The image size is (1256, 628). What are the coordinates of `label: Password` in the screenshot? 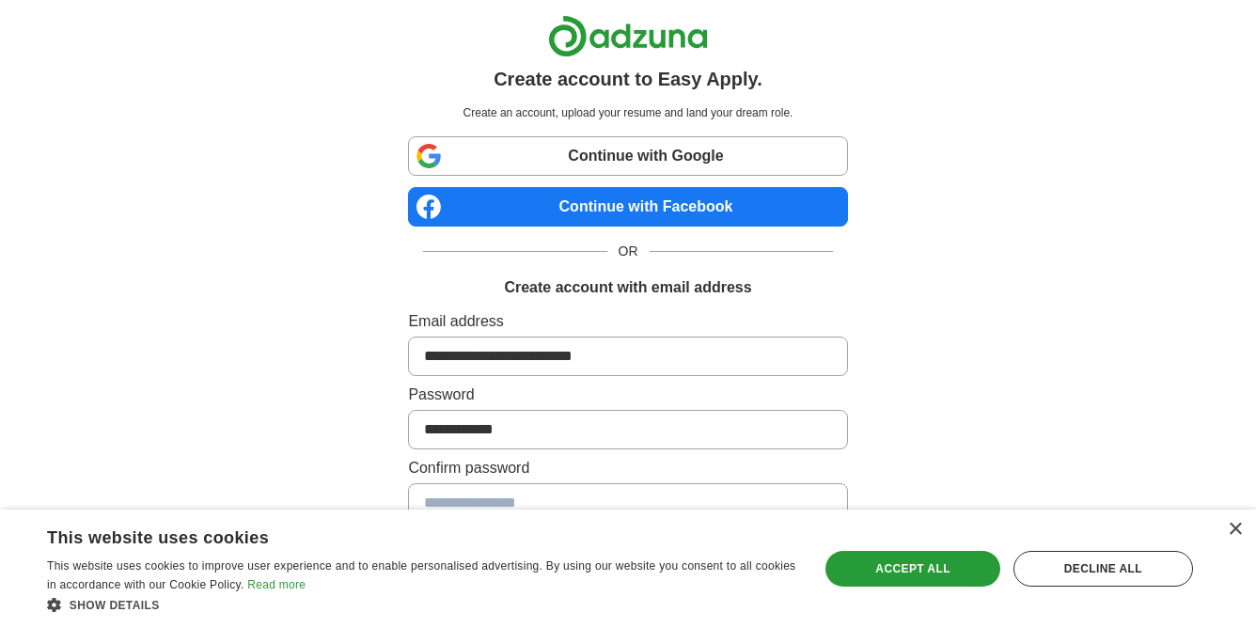 It's located at (627, 395).